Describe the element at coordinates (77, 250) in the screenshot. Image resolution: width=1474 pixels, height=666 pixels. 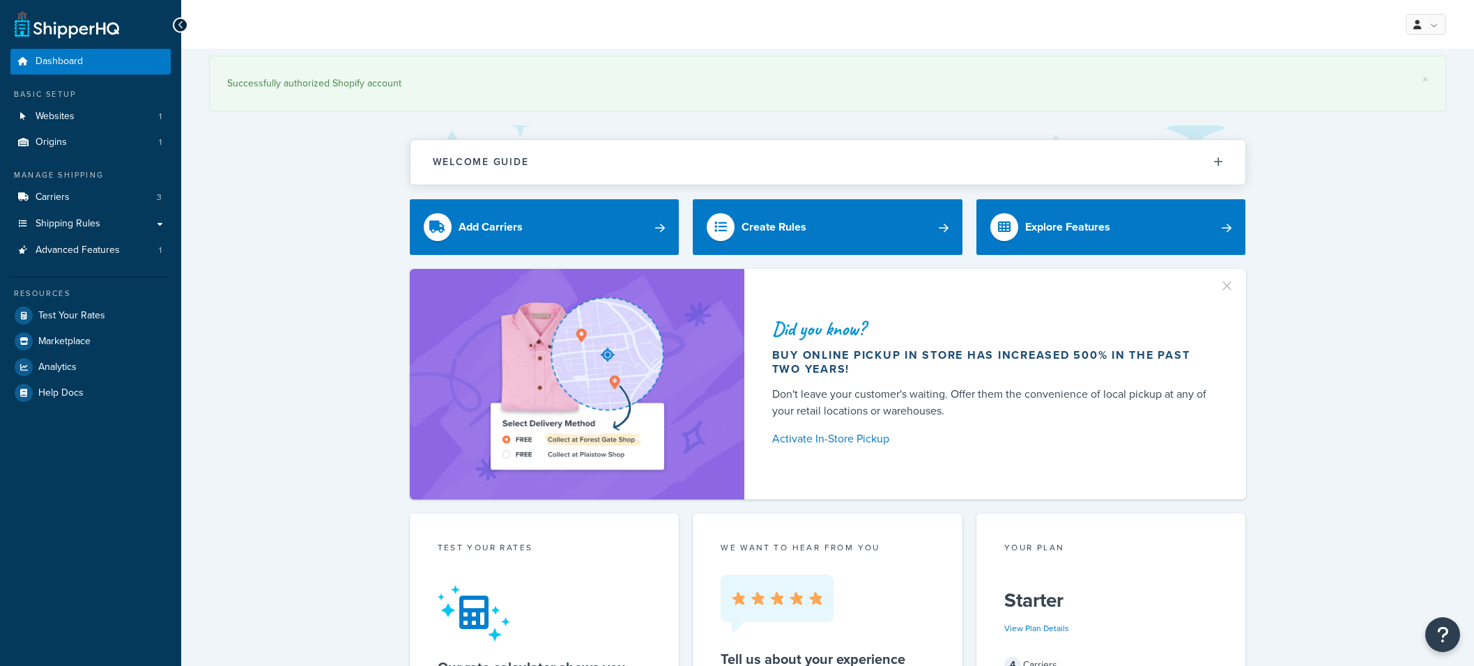
I see `span: Advanced Features` at that location.